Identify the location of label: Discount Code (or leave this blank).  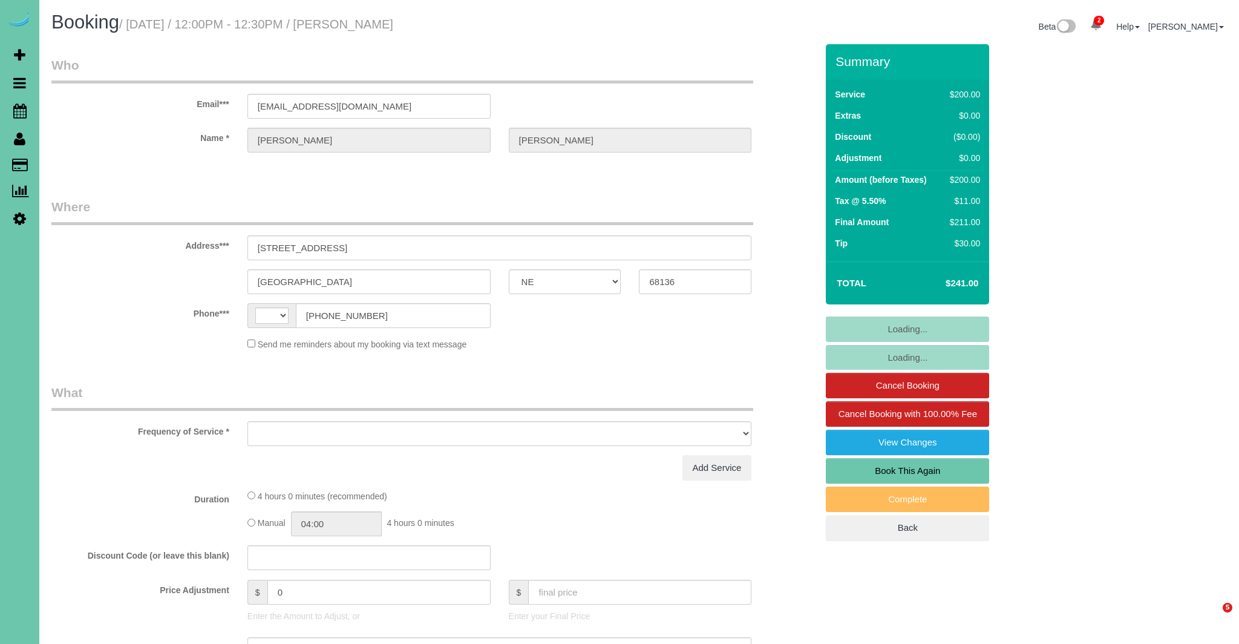
(140, 553).